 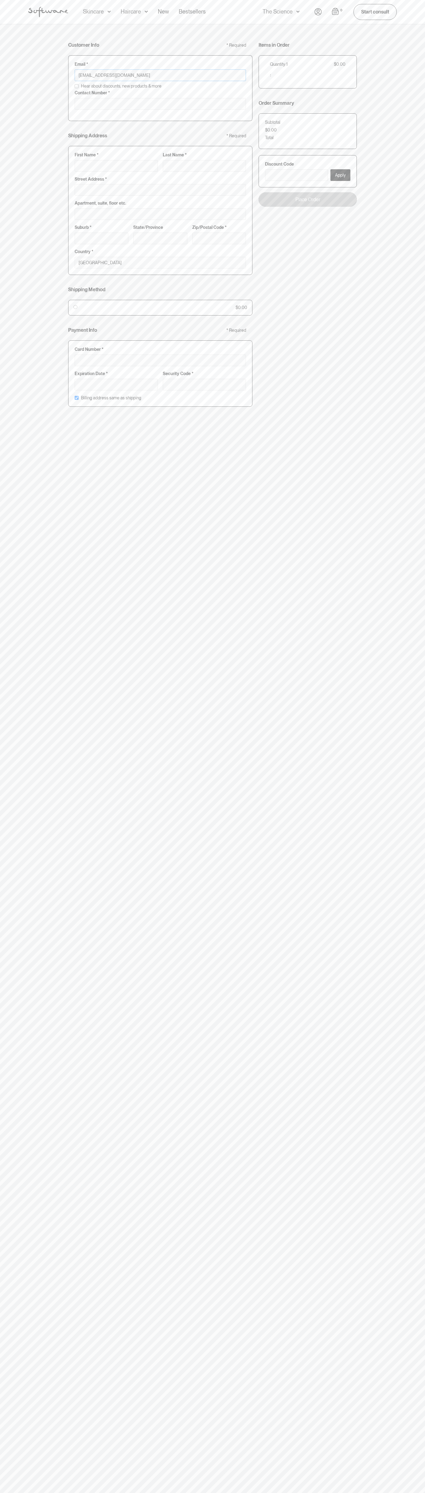 What do you see at coordinates (340, 175) in the screenshot?
I see `button: Apply Discount` at bounding box center [340, 175].